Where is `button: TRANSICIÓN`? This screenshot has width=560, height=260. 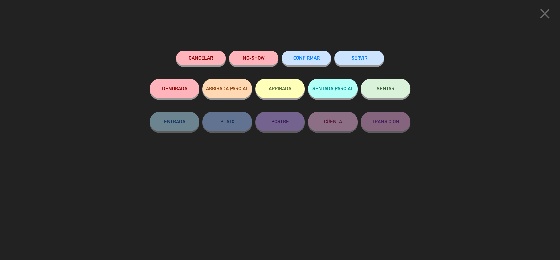 button: TRANSICIÓN is located at coordinates (386, 121).